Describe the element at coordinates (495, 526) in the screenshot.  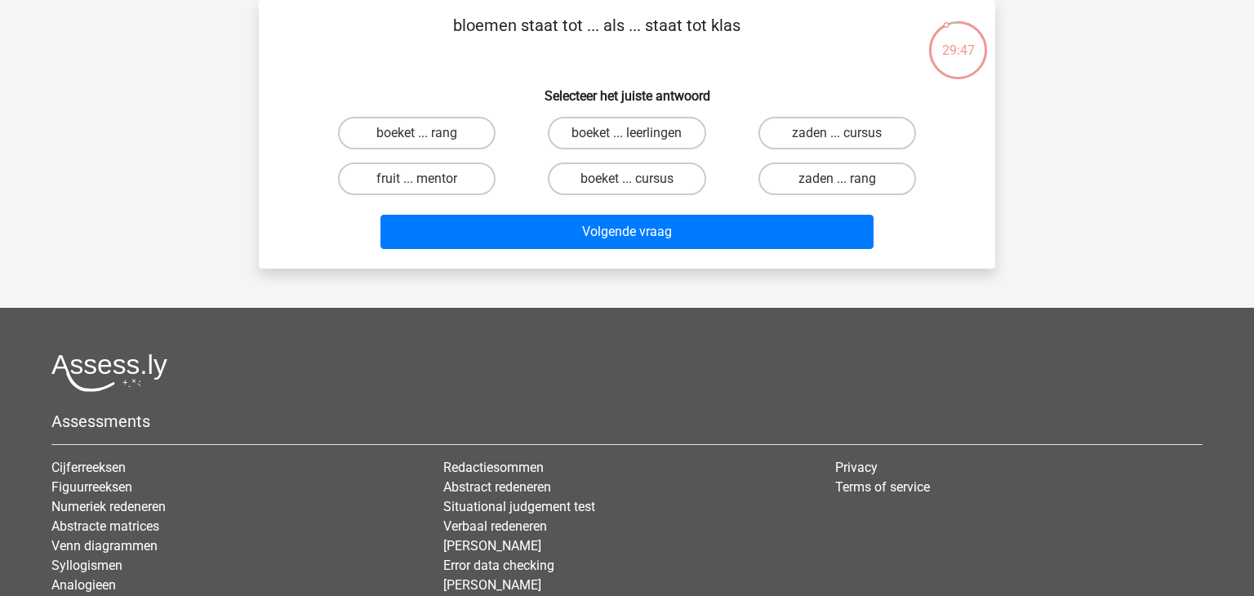
I see `a: Verbaal redeneren` at that location.